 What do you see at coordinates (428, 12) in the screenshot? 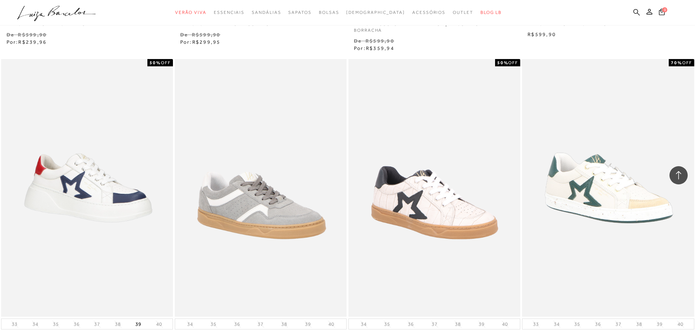
I see `span: Acessórios` at bounding box center [428, 12].